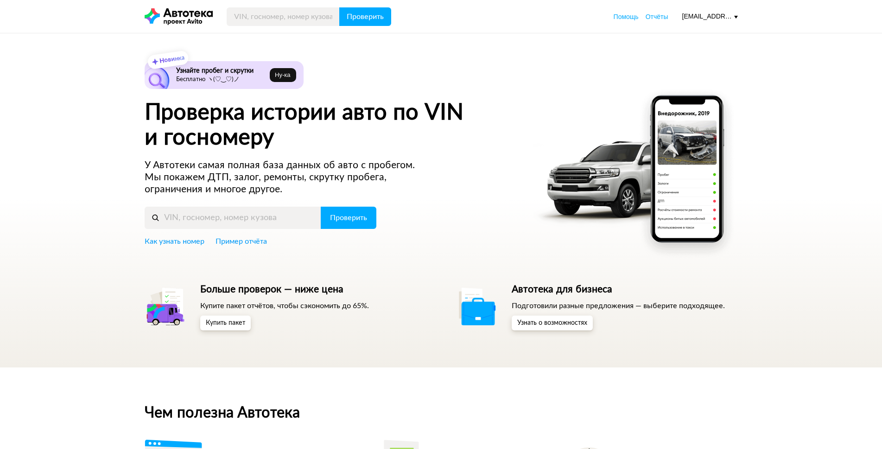  Describe the element at coordinates (221, 71) in the screenshot. I see `h6: Узнайте пробег и скрутки` at that location.